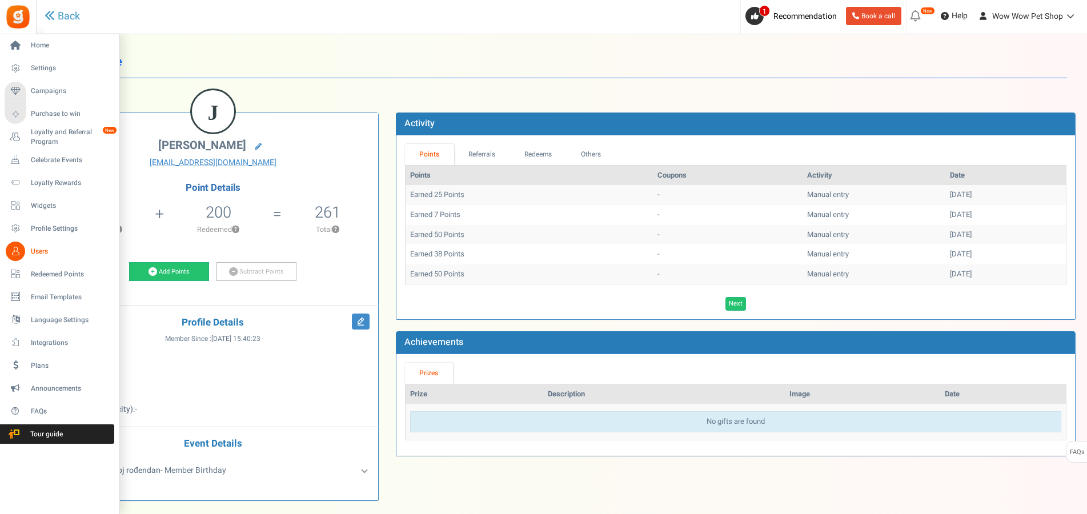  What do you see at coordinates (863, 394) in the screenshot?
I see `th: Image` at bounding box center [863, 394].